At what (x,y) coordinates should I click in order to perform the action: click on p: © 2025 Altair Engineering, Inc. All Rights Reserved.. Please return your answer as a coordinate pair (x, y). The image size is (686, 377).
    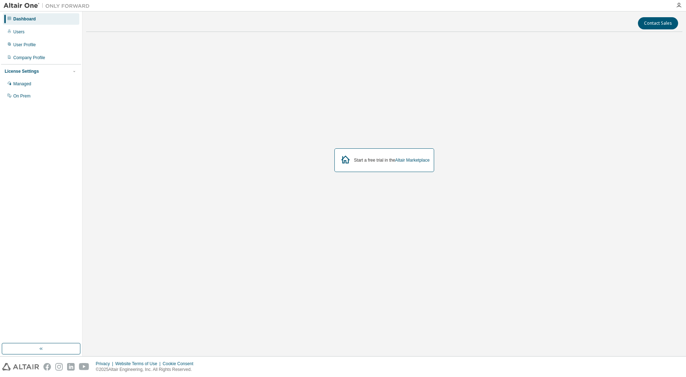
    Looking at the image, I should click on (147, 370).